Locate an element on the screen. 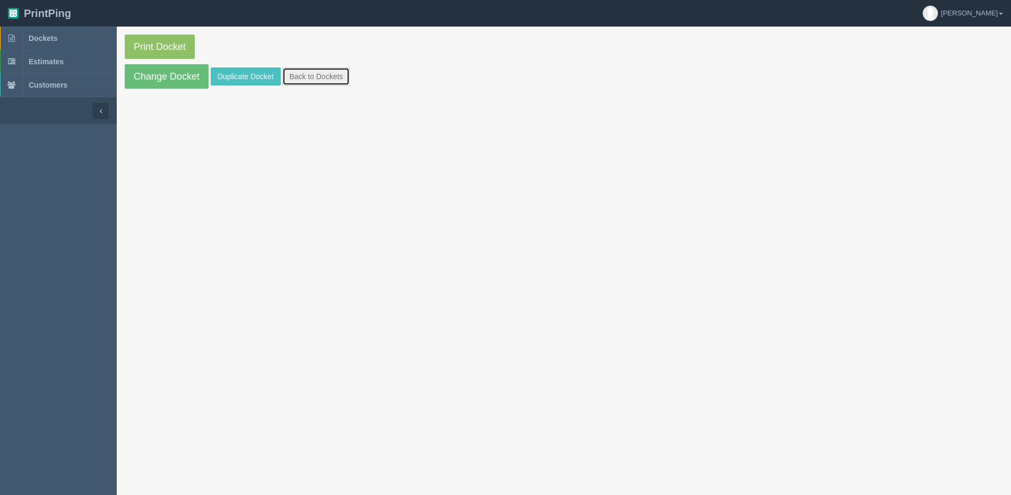 This screenshot has height=495, width=1011. a: Print Docket is located at coordinates (160, 47).